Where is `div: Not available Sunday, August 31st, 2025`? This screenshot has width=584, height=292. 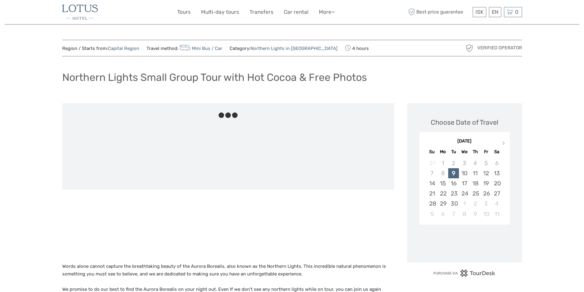
div: Not available Sunday, August 31st, 2025 is located at coordinates (432, 163).